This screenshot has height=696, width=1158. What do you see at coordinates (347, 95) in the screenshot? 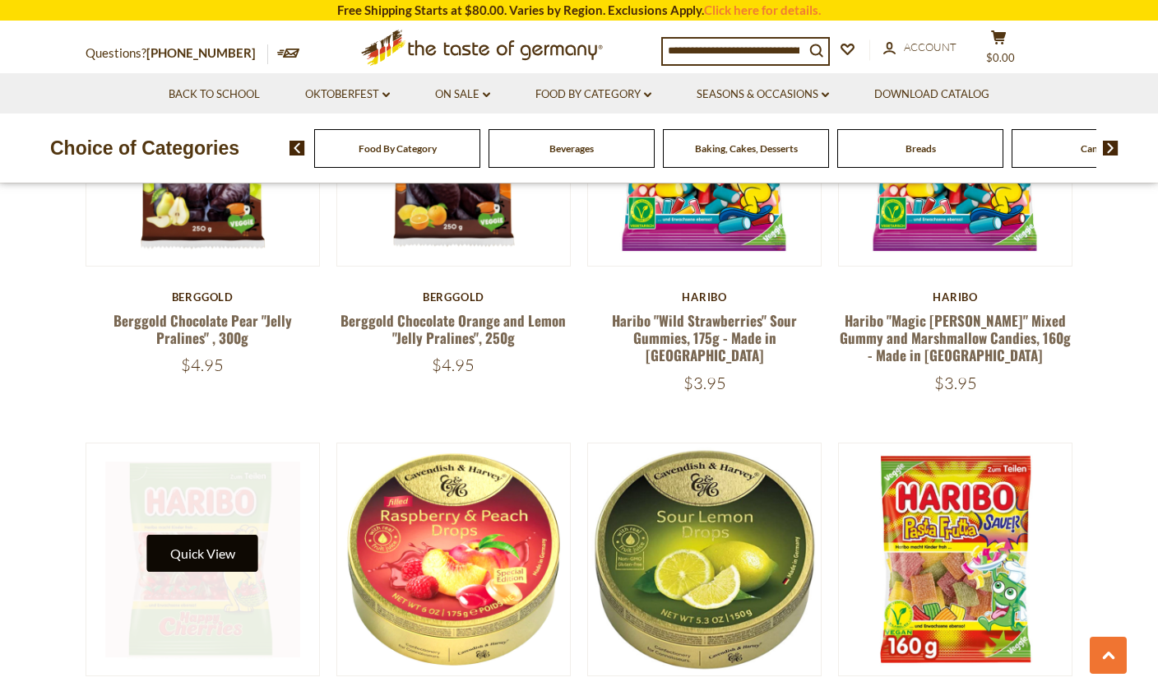
I see `a: Oktoberfest` at bounding box center [347, 95].